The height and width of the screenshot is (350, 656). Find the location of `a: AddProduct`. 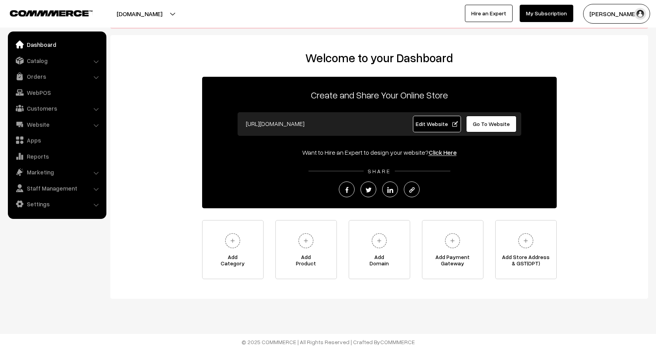

a: AddProduct is located at coordinates (306, 250).